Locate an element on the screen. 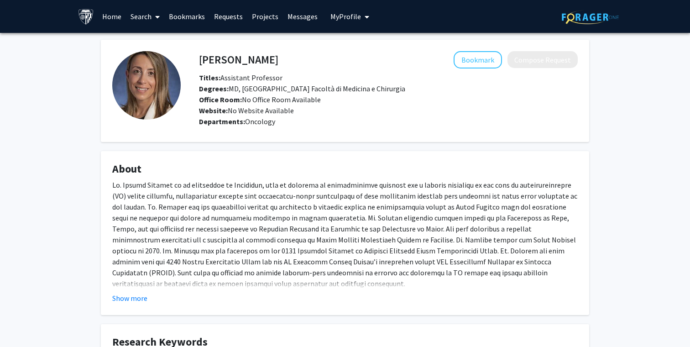 This screenshot has width=690, height=347. button: Show more is located at coordinates (130, 298).